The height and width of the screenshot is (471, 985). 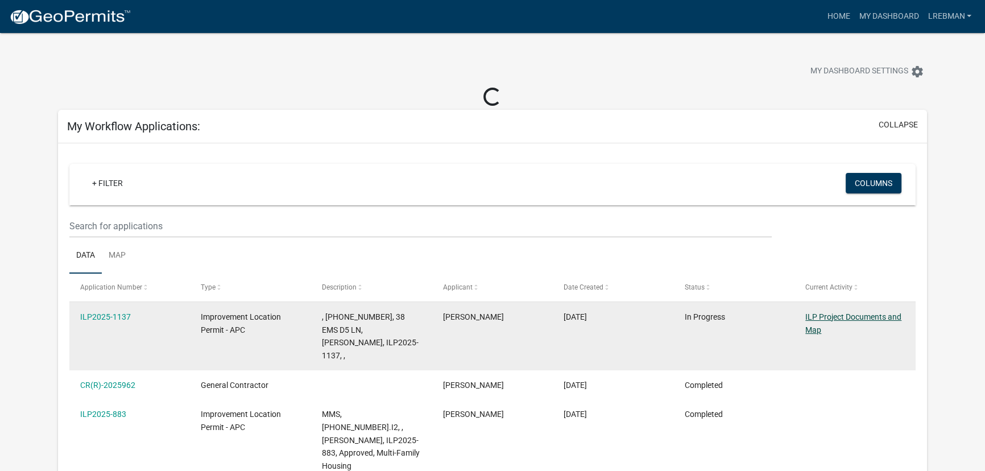 What do you see at coordinates (130, 287) in the screenshot?
I see `datatable-header-cell: Application Number` at bounding box center [130, 287].